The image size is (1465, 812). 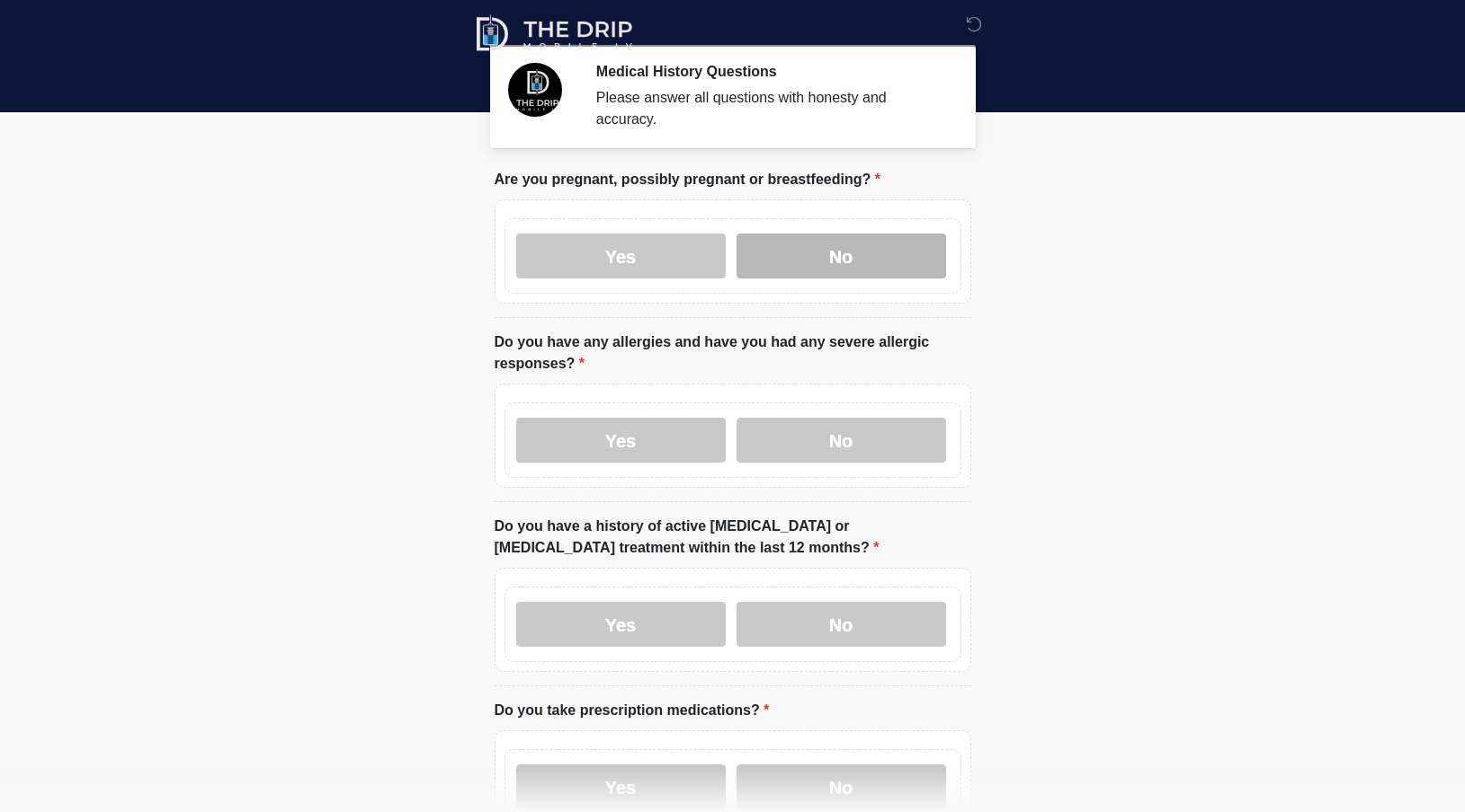 What do you see at coordinates (556, 34) in the screenshot?
I see `img: The Drip Mobile IV Logo` at bounding box center [556, 34].